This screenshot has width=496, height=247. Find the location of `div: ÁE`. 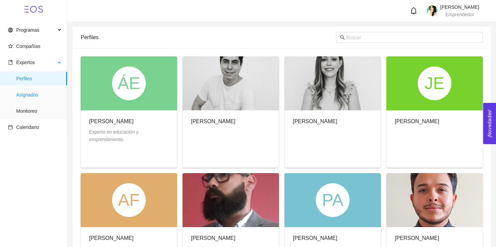

div: ÁE is located at coordinates (129, 83).